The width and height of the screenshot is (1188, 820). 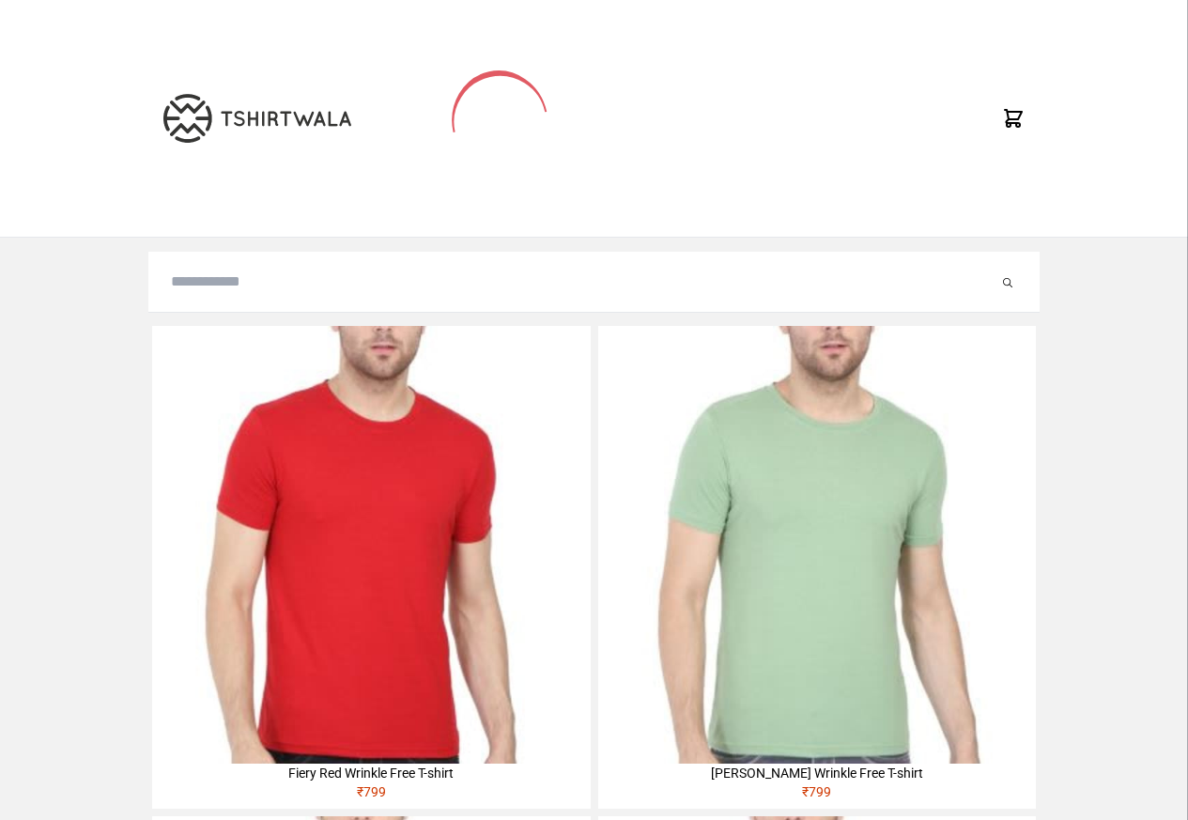 What do you see at coordinates (817, 545) in the screenshot?
I see `img: 4M6A2211-320x320.jpg` at bounding box center [817, 545].